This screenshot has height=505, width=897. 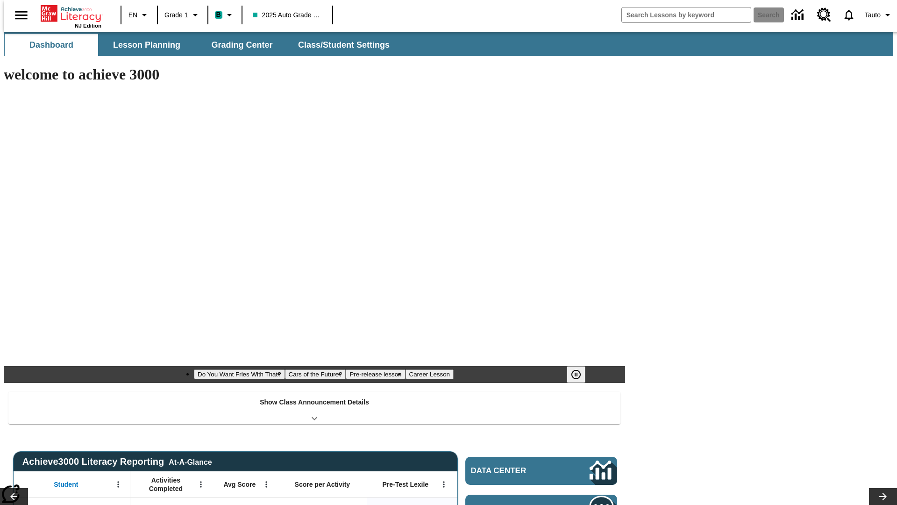 What do you see at coordinates (21, 15) in the screenshot?
I see `button: Open side menu` at bounding box center [21, 15].